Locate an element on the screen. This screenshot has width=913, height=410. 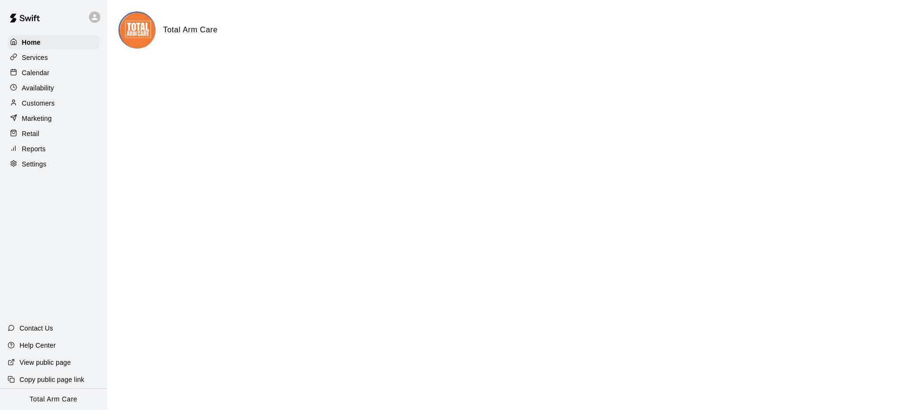
p: Help Center is located at coordinates (38, 345).